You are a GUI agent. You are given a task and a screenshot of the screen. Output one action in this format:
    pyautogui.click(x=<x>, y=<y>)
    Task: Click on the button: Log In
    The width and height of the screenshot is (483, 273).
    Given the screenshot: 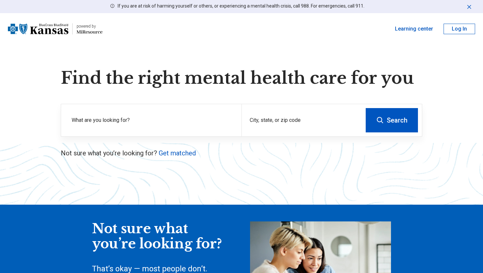 What is the action you would take?
    pyautogui.click(x=460, y=29)
    